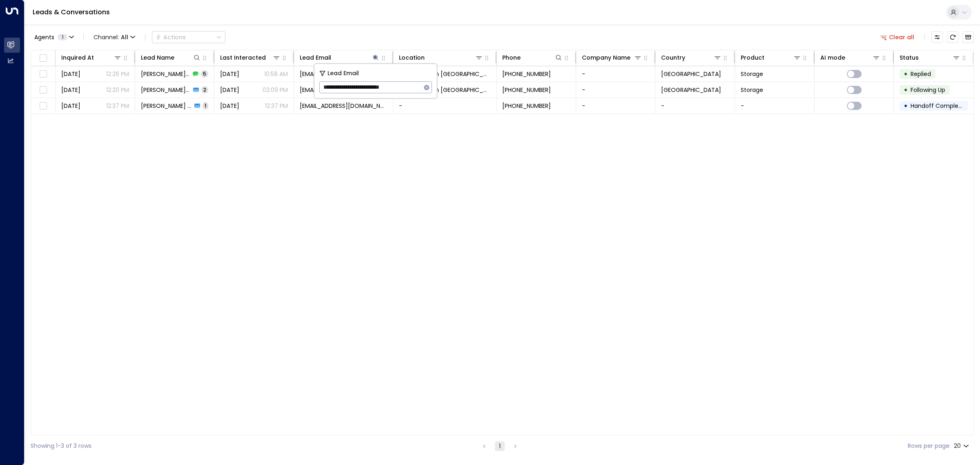  Describe the element at coordinates (500, 446) in the screenshot. I see `nav: pagination navigation` at that location.